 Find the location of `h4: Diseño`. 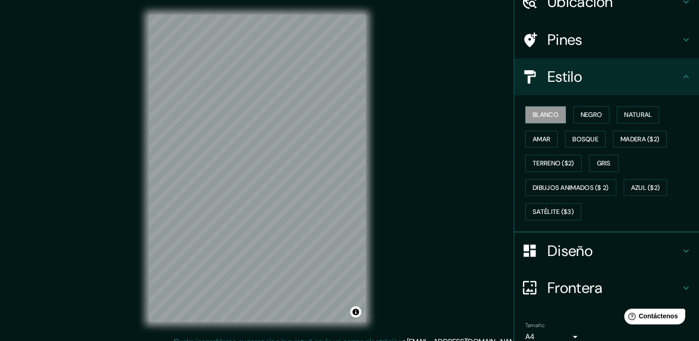

h4: Diseño is located at coordinates (614, 251).